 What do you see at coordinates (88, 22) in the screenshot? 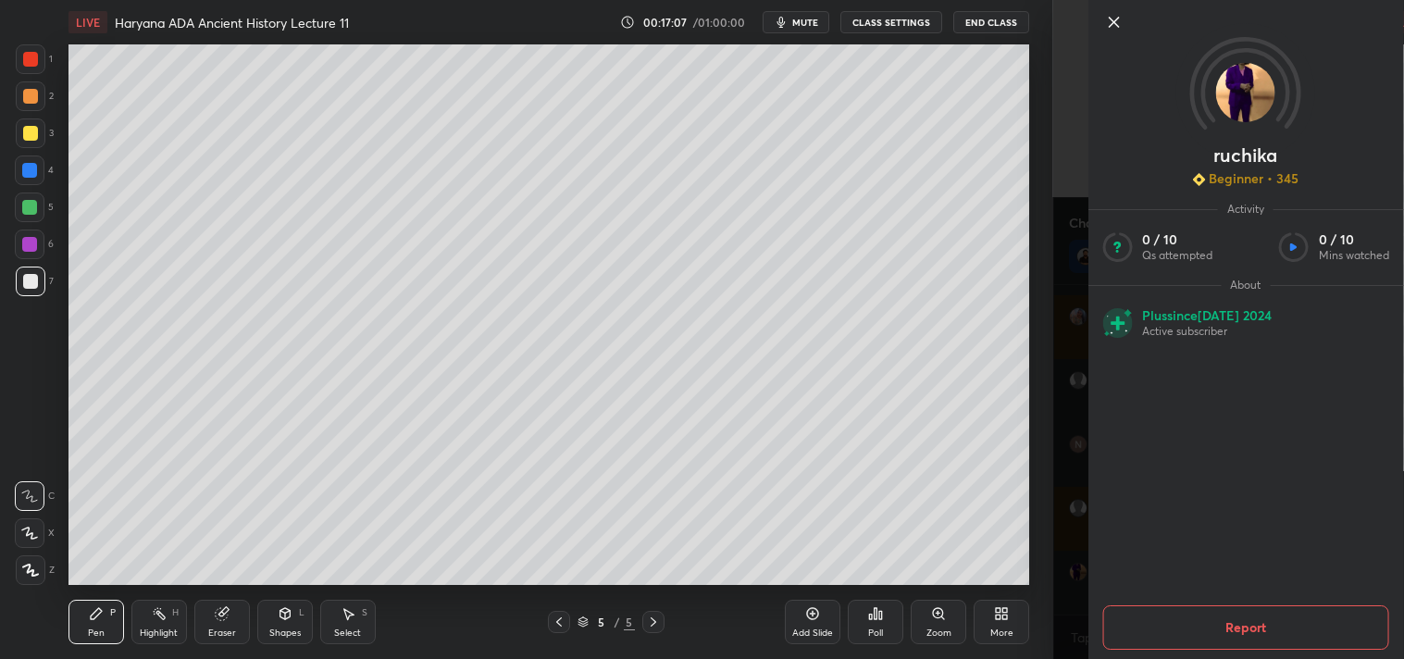
I see `div: LIVE` at bounding box center [88, 22].